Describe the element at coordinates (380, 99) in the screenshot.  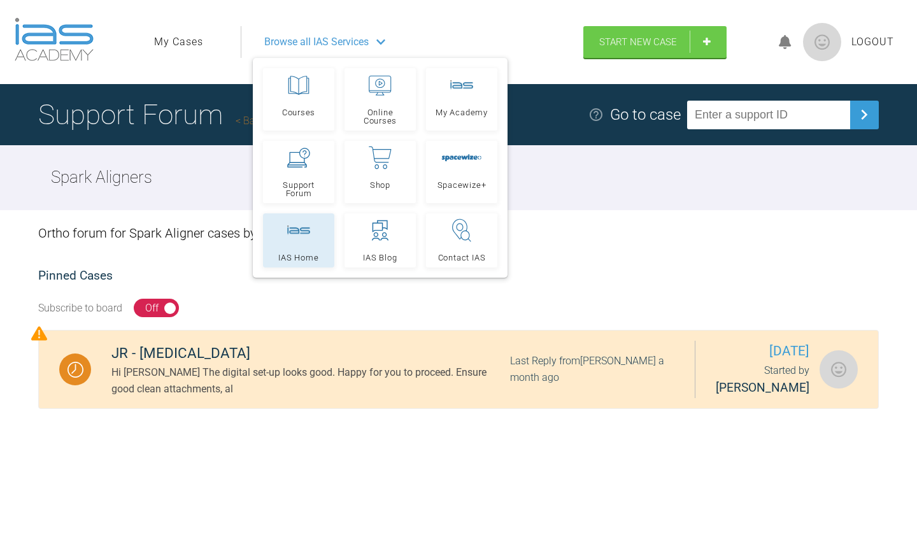
I see `a: Online Courses` at that location.